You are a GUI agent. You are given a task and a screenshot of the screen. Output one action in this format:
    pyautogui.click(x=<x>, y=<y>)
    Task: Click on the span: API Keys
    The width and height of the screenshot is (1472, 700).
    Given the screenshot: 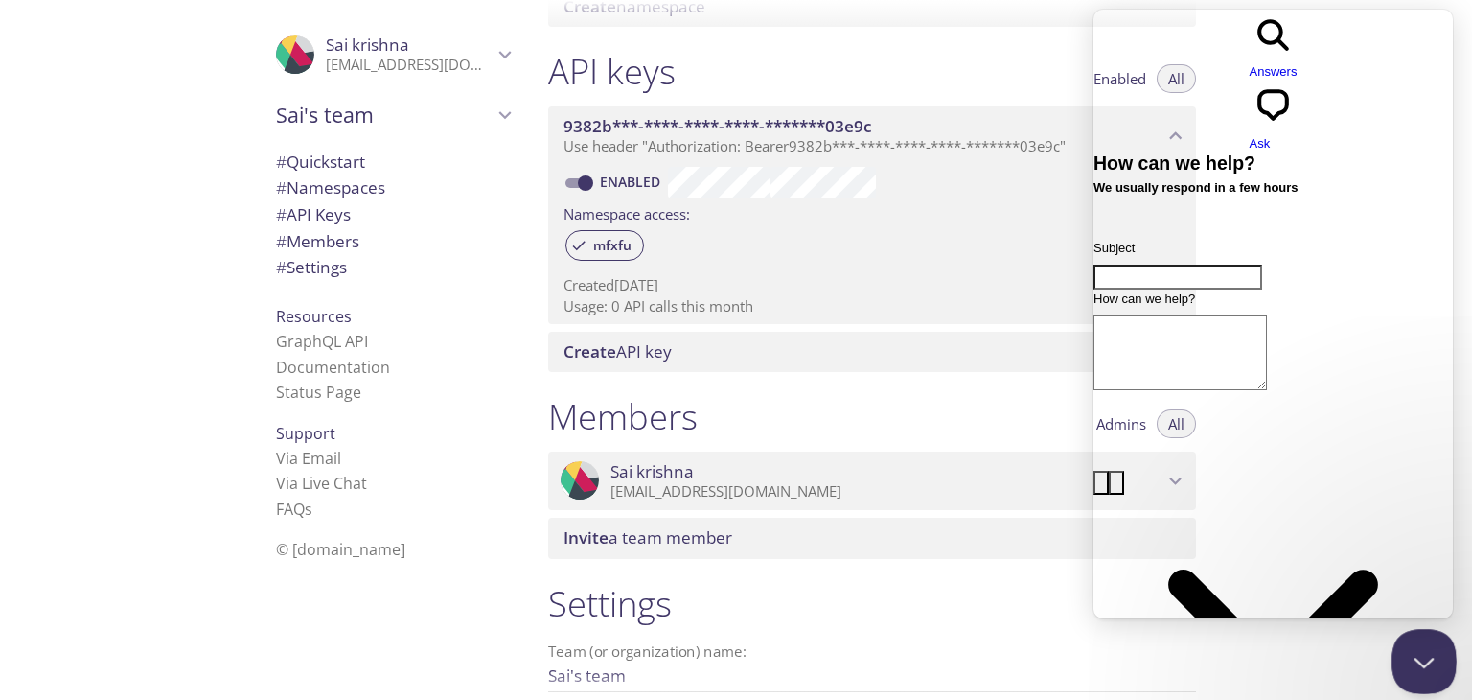 What is the action you would take?
    pyautogui.click(x=313, y=214)
    